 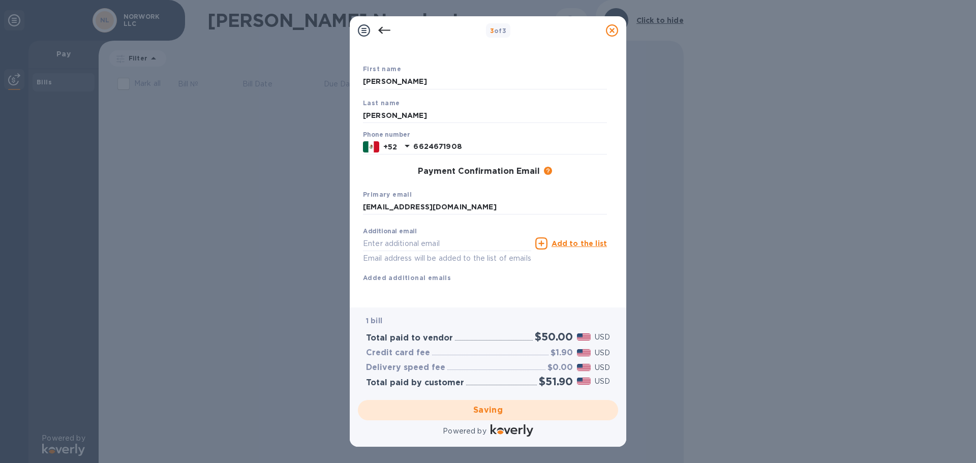 What do you see at coordinates (579, 244) in the screenshot?
I see `u: Add to the list` at bounding box center [579, 244].